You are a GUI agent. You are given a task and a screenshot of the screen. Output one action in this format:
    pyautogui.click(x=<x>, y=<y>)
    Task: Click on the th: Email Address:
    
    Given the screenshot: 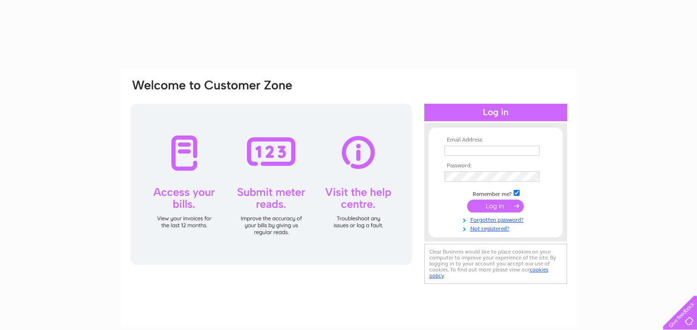 What is the action you would take?
    pyautogui.click(x=496, y=140)
    